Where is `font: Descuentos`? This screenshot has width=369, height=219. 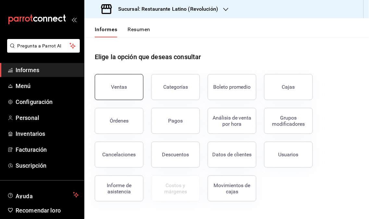
font: Descuentos is located at coordinates (176, 154).